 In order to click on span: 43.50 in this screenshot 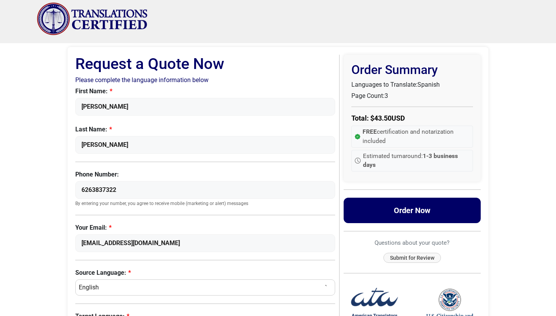, I will do `click(382, 118)`.